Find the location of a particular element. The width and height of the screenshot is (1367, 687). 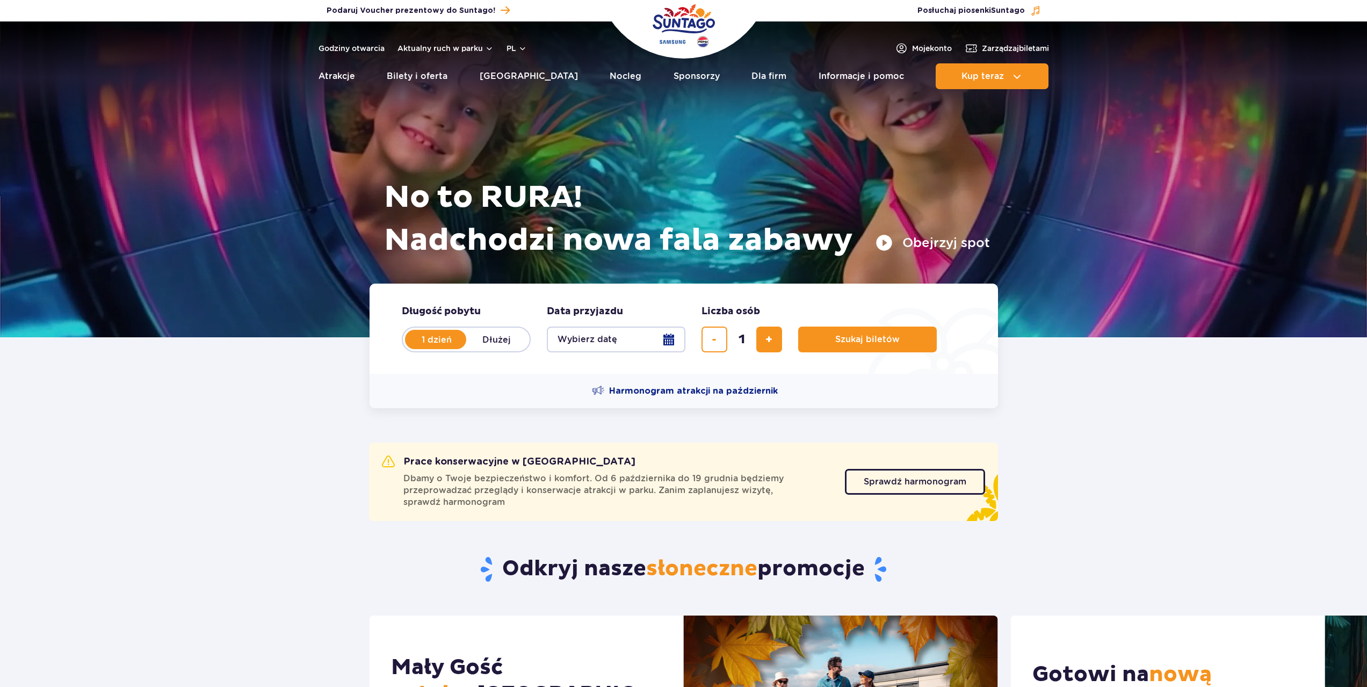

h2: Odkryj nasze promocje is located at coordinates (683, 569).